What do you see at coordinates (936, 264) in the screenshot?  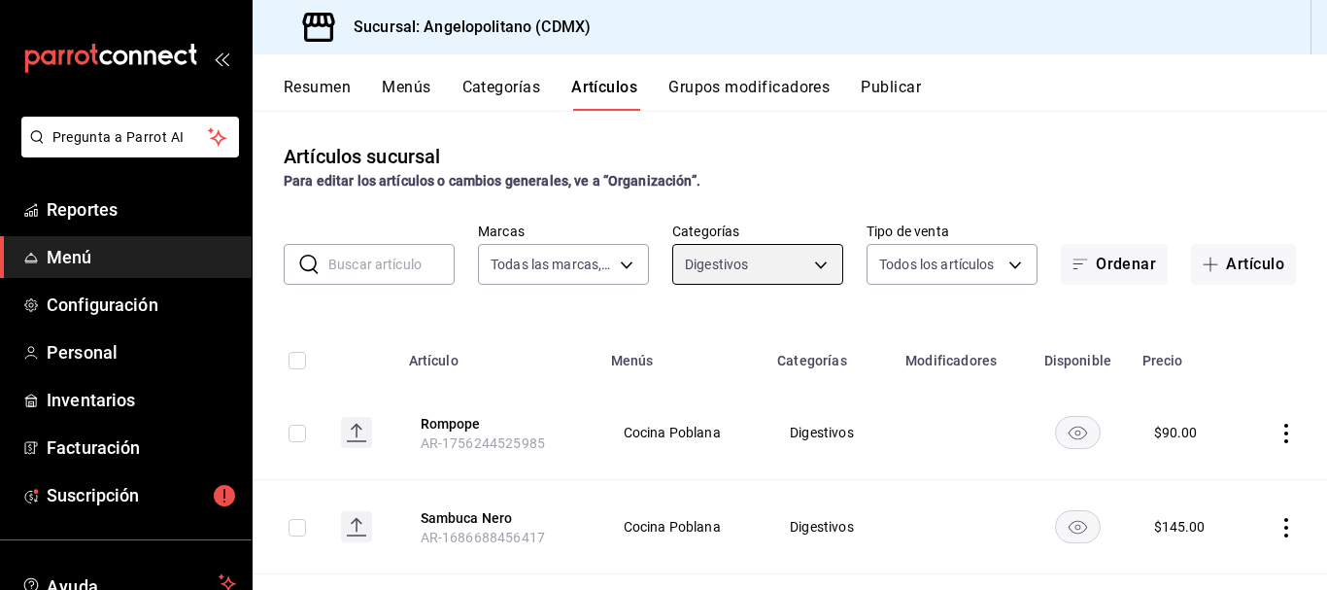 I see `span: Todos los artículos` at bounding box center [936, 264].